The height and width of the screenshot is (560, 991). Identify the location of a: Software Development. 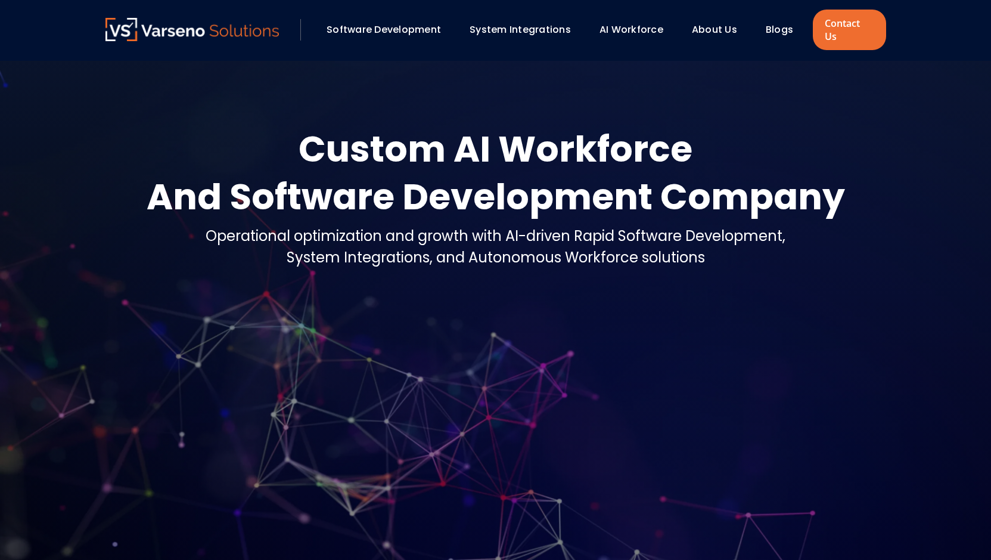
(384, 29).